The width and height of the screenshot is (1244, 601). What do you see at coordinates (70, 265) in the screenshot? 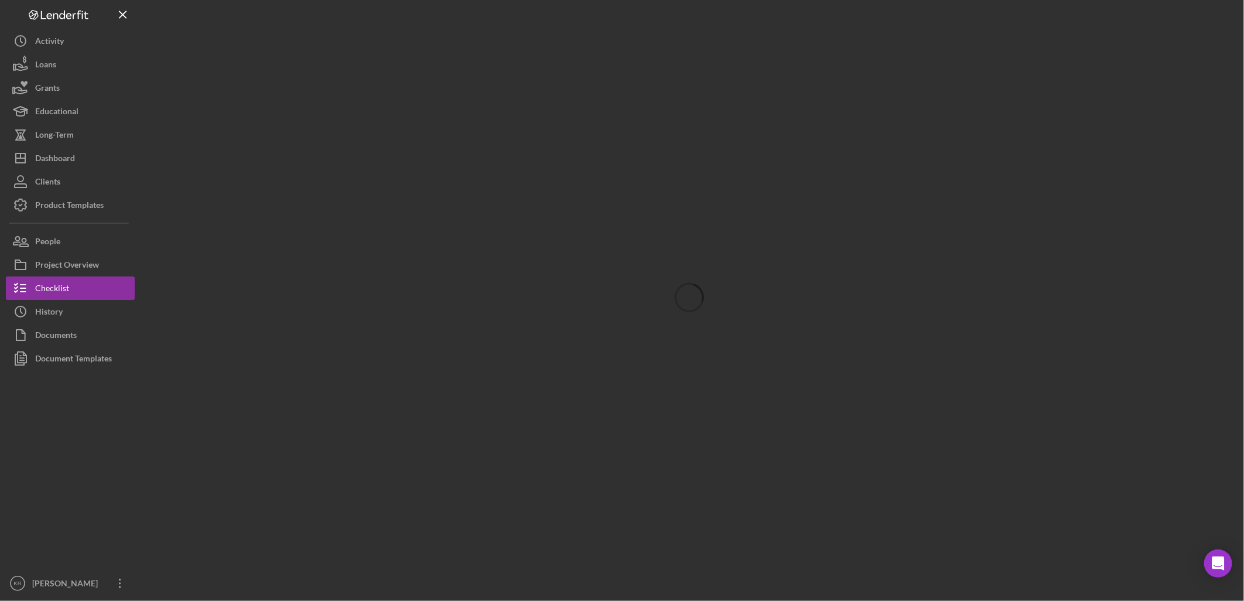
I see `a: Project Overview` at bounding box center [70, 265].